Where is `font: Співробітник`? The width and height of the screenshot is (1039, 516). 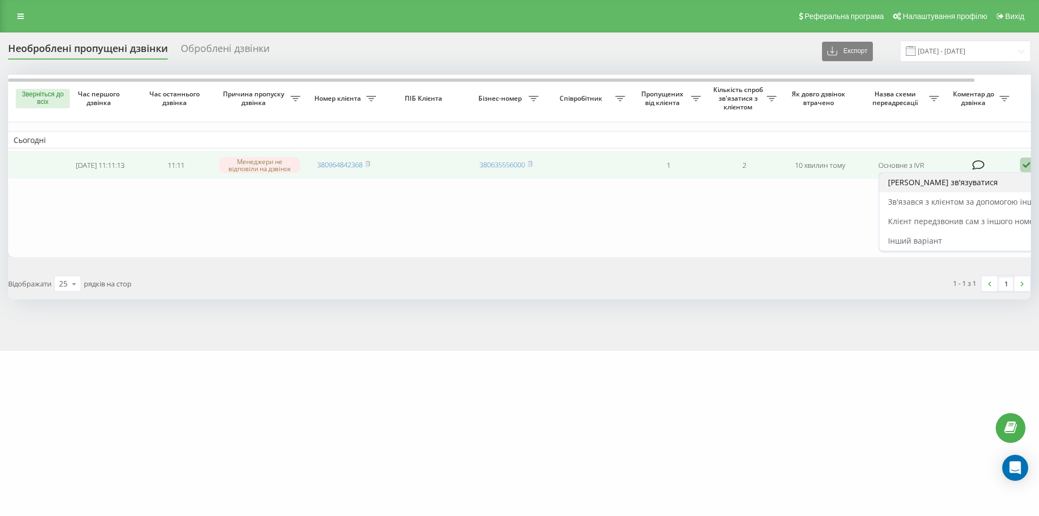 font: Співробітник is located at coordinates (581, 98).